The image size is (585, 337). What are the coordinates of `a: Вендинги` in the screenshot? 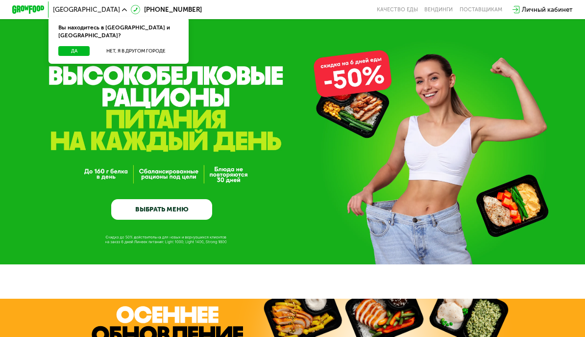 It's located at (438, 9).